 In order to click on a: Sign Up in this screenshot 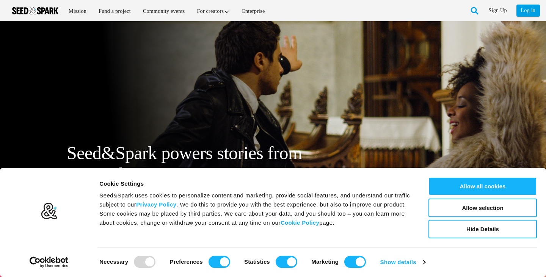, I will do `click(498, 11)`.